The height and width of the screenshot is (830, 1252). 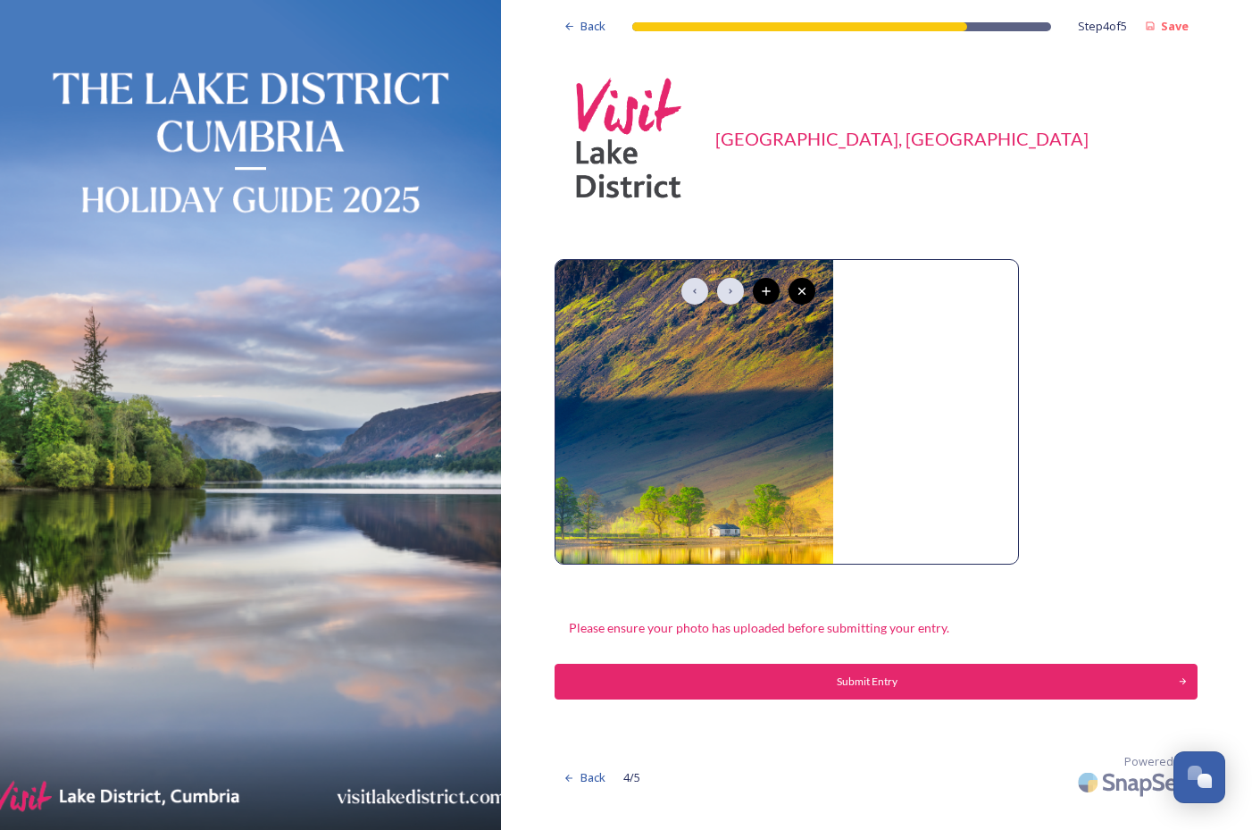 What do you see at coordinates (630, 138) in the screenshot?
I see `img: Square-VLD-Logo-Pink-Grey.png` at bounding box center [630, 138].